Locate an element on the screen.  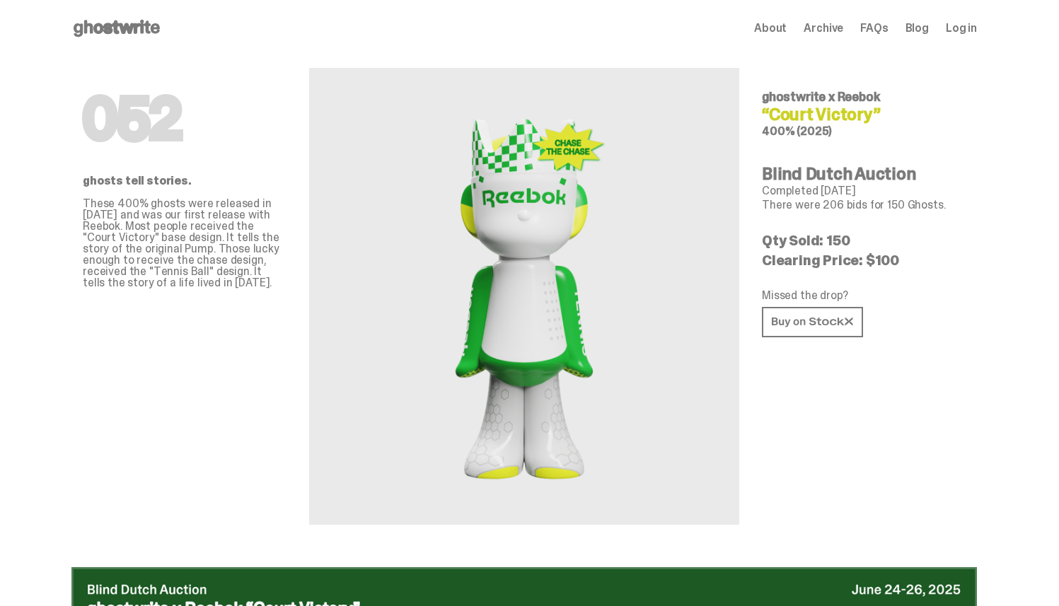
a: About is located at coordinates (770, 28).